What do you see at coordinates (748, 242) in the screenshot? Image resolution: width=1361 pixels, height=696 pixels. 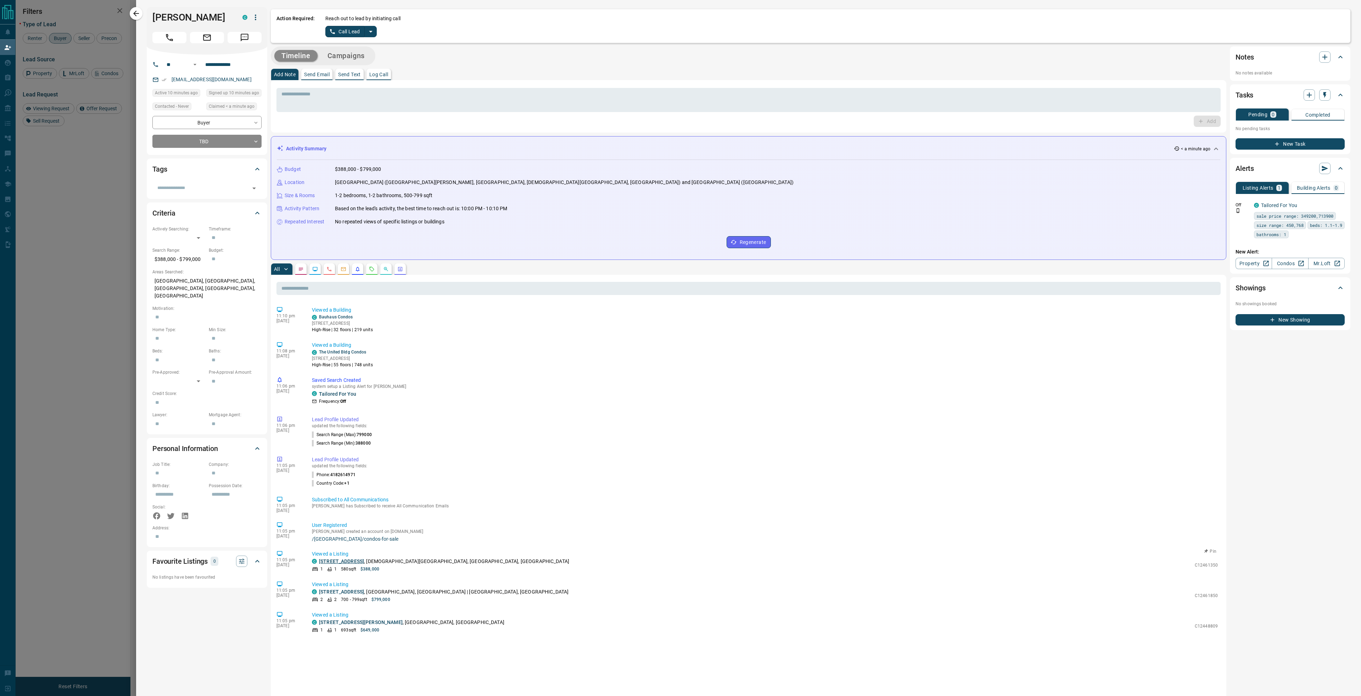 I see `button: Regenerate` at bounding box center [748, 242].